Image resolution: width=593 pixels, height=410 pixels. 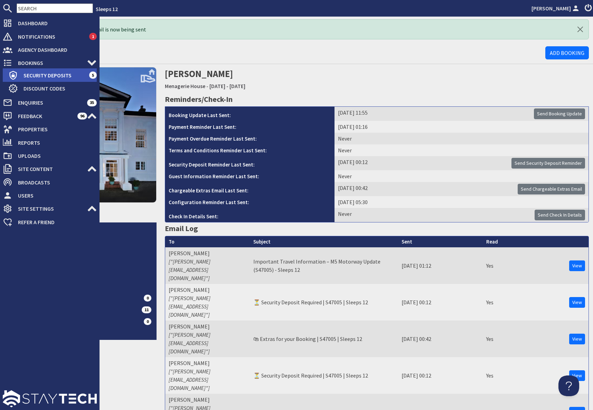 What do you see at coordinates (50, 63) in the screenshot?
I see `span: Bookings` at bounding box center [50, 63].